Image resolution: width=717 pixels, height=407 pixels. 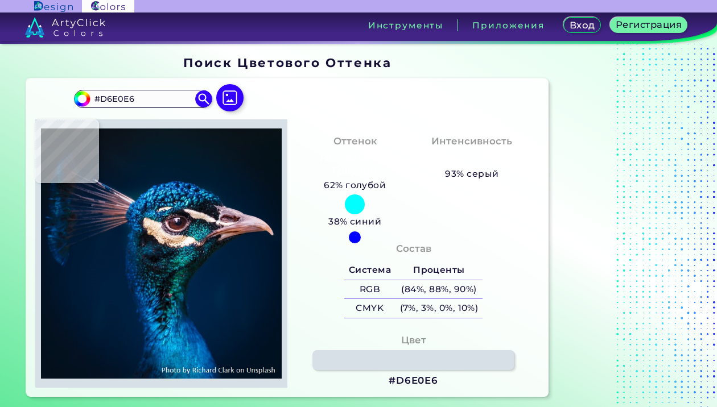 What do you see at coordinates (143, 98) in the screenshot?
I see `input: введите цвет..` at bounding box center [143, 98].